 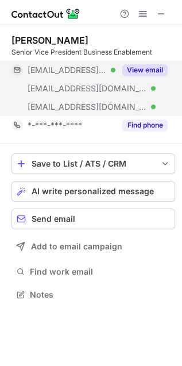 I want to click on button: Send email, so click(x=93, y=219).